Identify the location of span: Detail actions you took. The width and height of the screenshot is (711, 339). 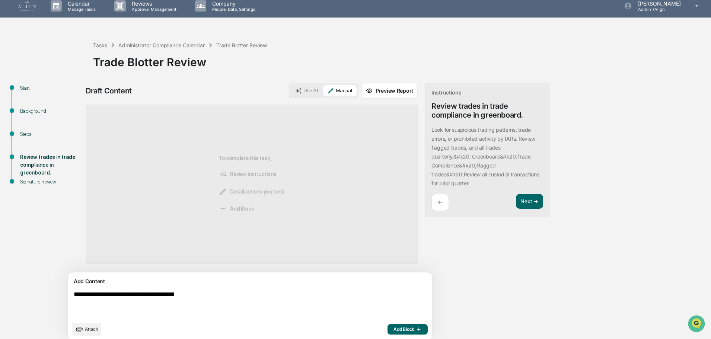
(252, 192).